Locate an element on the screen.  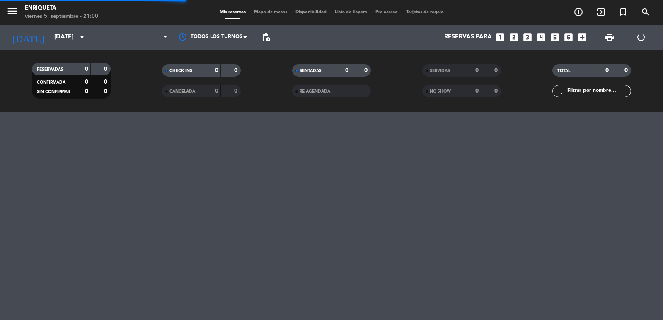
span: Pre-acceso is located at coordinates (386, 12).